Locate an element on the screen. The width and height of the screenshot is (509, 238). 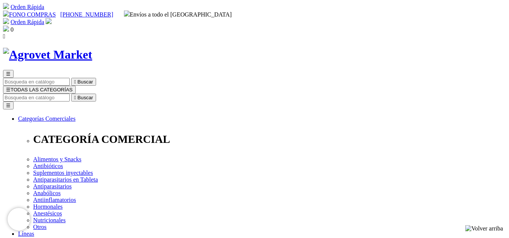
span: Otros is located at coordinates (40, 227).